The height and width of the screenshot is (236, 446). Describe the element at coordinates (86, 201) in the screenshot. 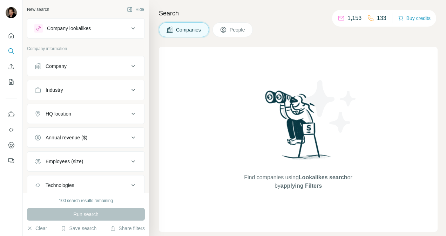

I see `div: 100 search results remaining` at that location.